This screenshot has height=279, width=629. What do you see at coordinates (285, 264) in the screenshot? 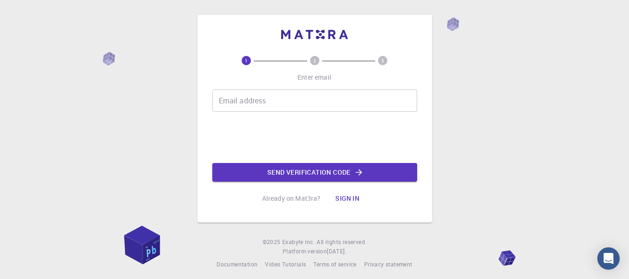
I see `span: Video Tutorials` at bounding box center [285, 264].